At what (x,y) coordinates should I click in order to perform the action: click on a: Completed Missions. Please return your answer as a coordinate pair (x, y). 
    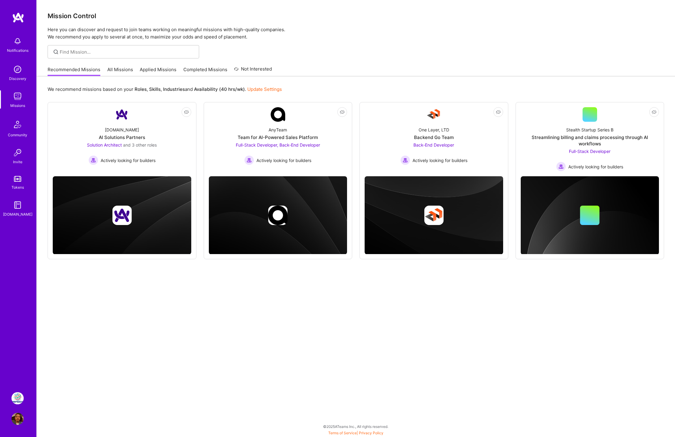
    Looking at the image, I should click on (205, 71).